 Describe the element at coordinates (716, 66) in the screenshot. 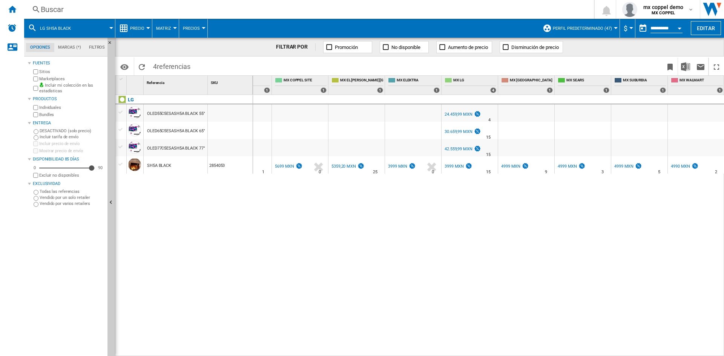

I see `button: Maximizar` at that location.